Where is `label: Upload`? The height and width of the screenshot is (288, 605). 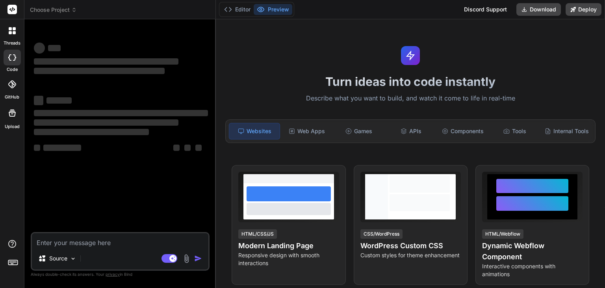 label: Upload is located at coordinates (12, 127).